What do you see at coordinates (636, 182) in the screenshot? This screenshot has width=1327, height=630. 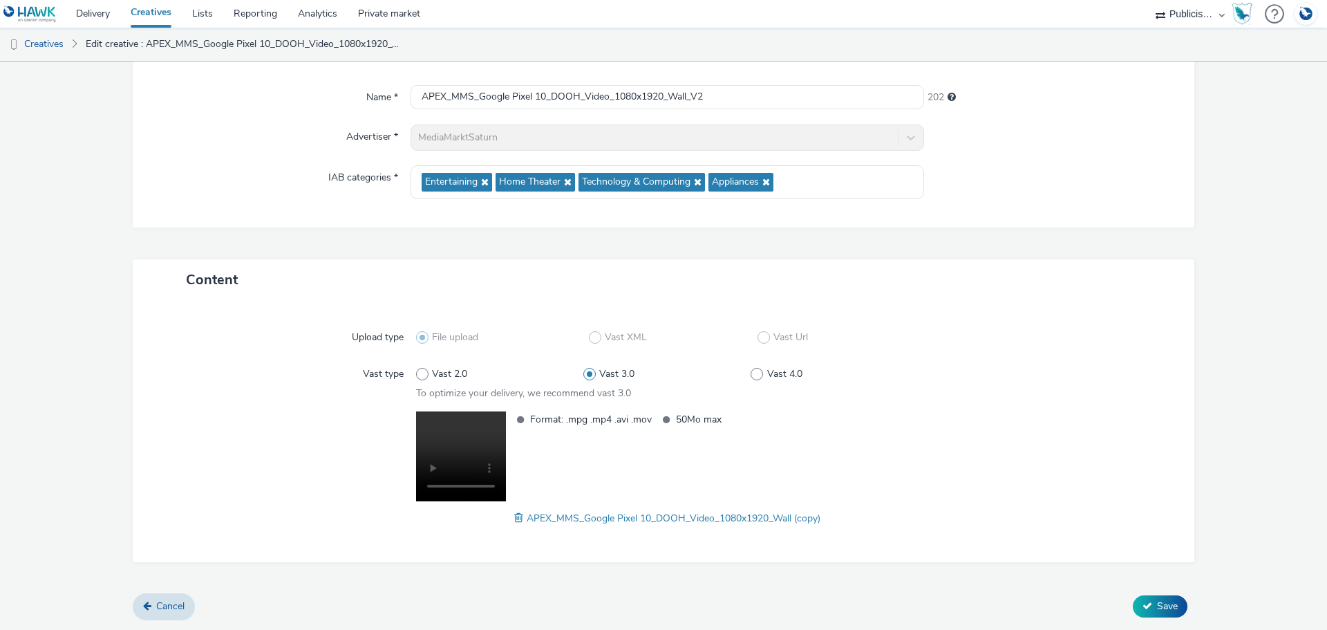 I see `span: Technology & Computing` at bounding box center [636, 182].